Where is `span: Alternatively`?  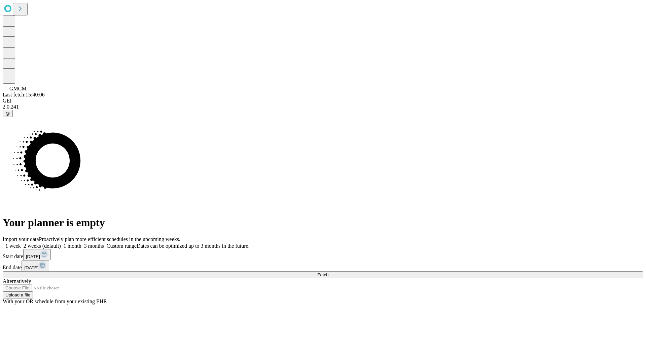 span: Alternatively is located at coordinates (17, 281).